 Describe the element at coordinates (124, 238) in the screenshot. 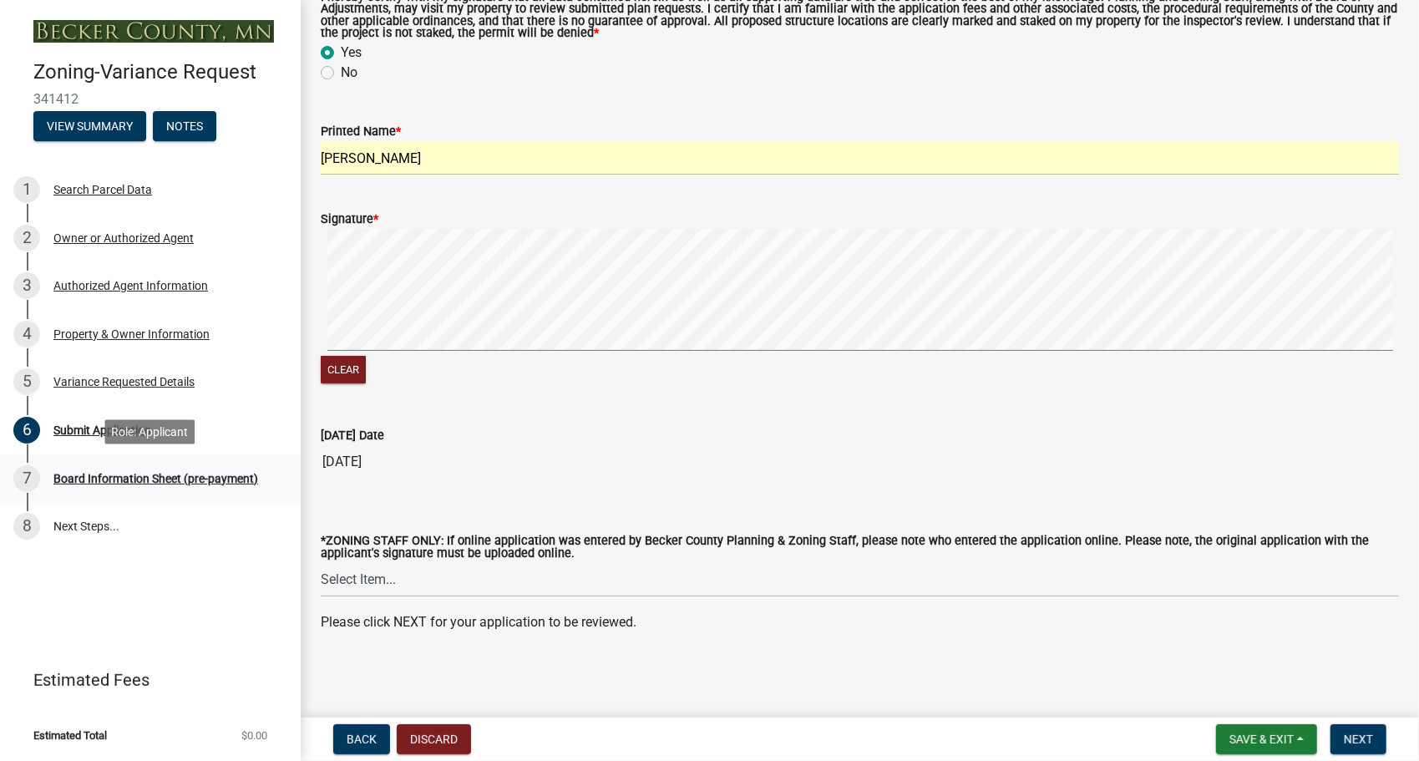

I see `div: Owner or Authorized Agent` at that location.